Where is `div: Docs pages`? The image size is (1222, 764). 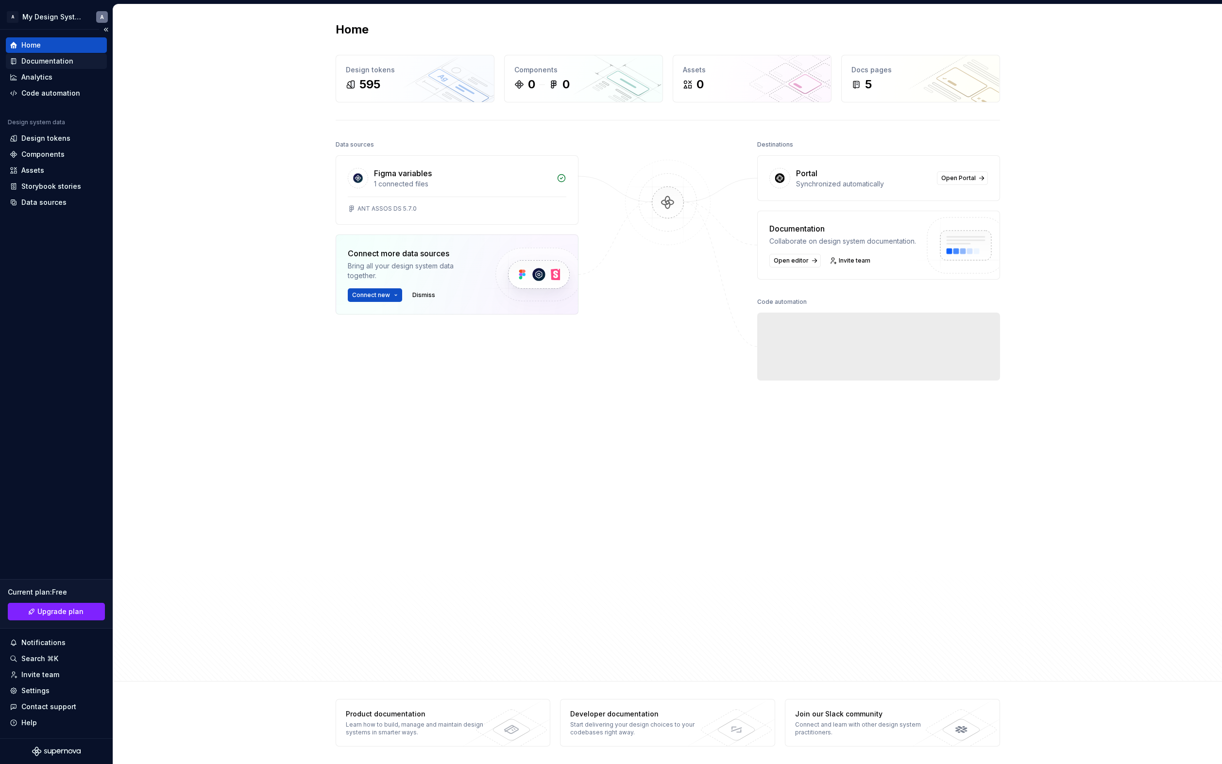
div: Docs pages is located at coordinates (920, 70).